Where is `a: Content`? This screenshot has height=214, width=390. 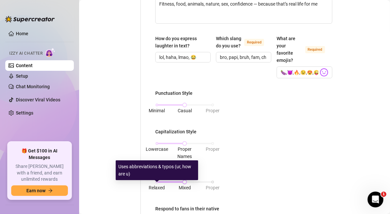
a: Content is located at coordinates (24, 66).